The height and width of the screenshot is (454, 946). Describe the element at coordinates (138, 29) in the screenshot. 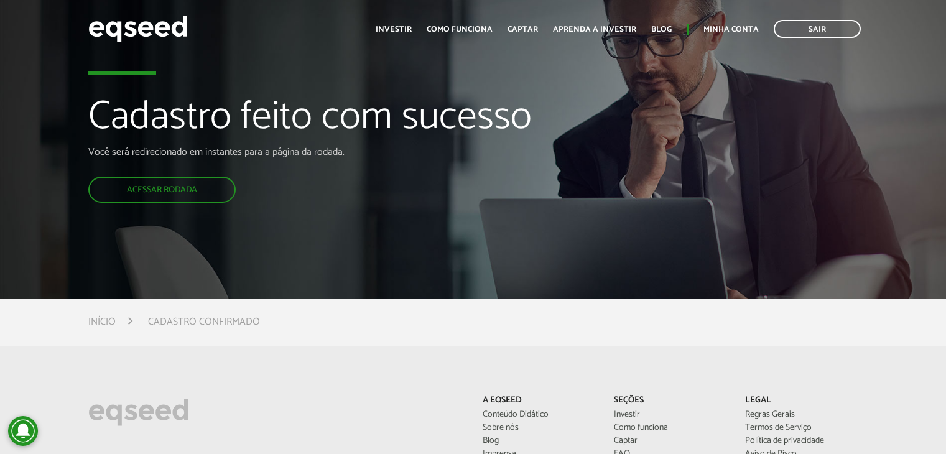

I see `img: EqSeed` at that location.